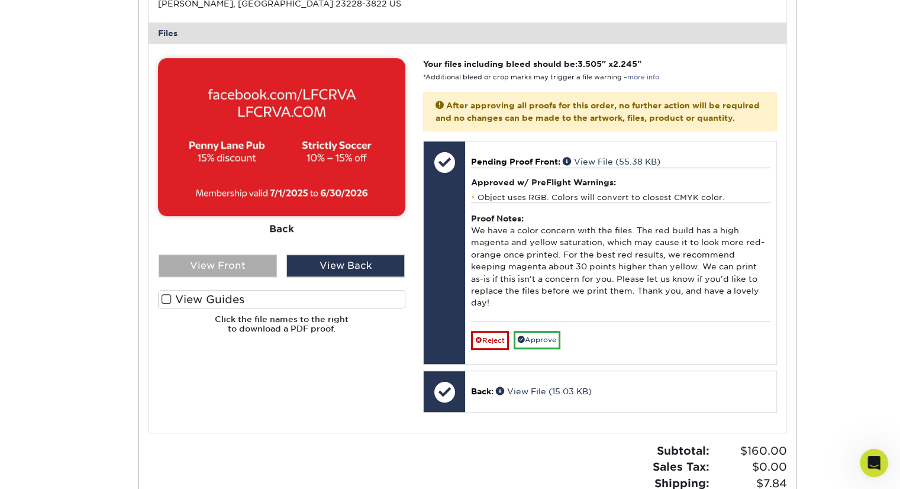  I want to click on div: We have a color concern with the files. The red build has a high magenta and yellow saturation, w..., so click(620, 261).